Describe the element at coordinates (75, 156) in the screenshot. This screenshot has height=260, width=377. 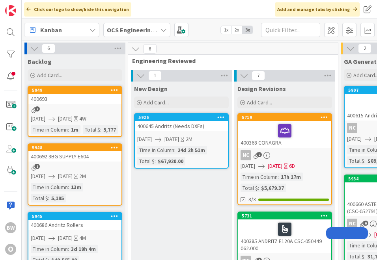
I see `div: 400692 3BG SUPPLY E604` at that location.